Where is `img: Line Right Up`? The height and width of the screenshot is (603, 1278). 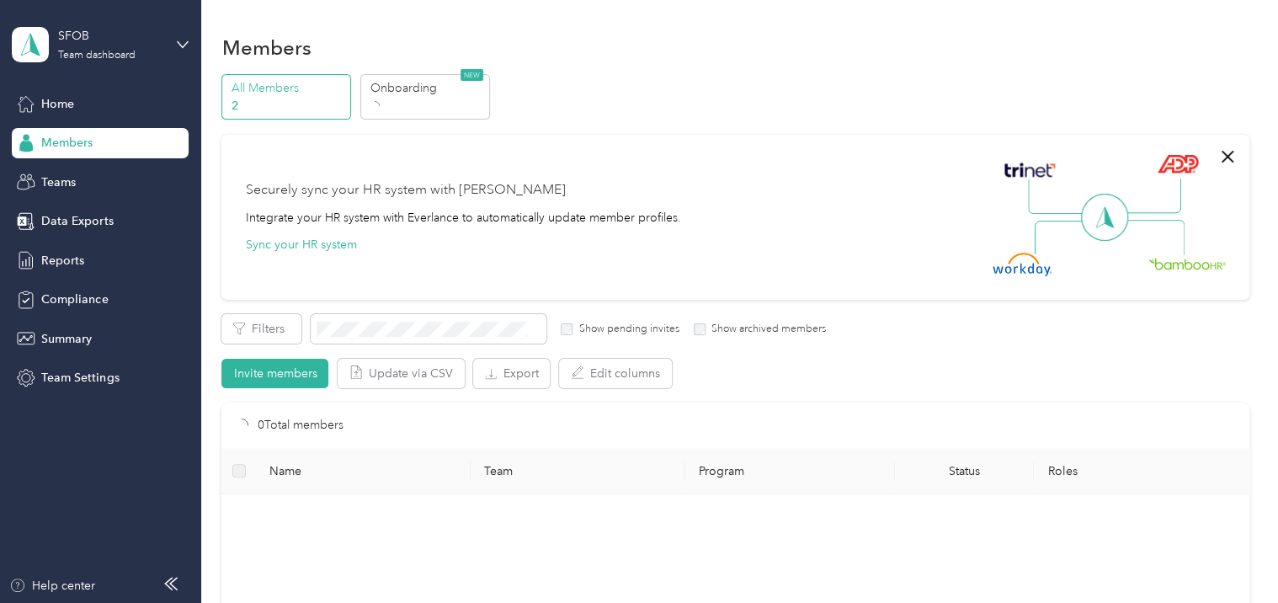 img: Line Right Up is located at coordinates (1152, 196).